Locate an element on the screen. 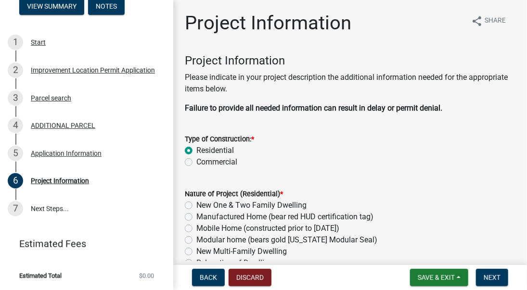 The image size is (527, 290). div: ADDITIONAL PARCEL is located at coordinates (63, 126).